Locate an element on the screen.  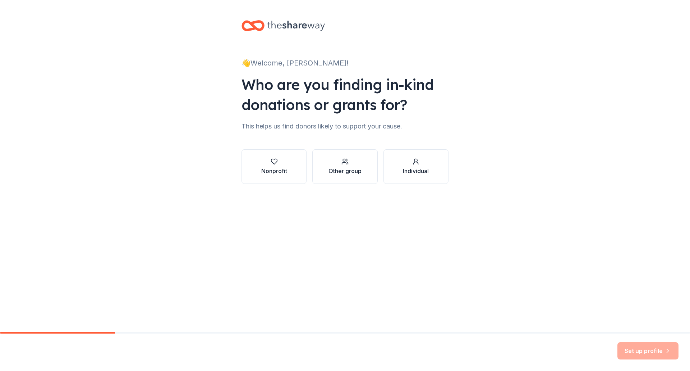
div: Individual is located at coordinates (416, 171).